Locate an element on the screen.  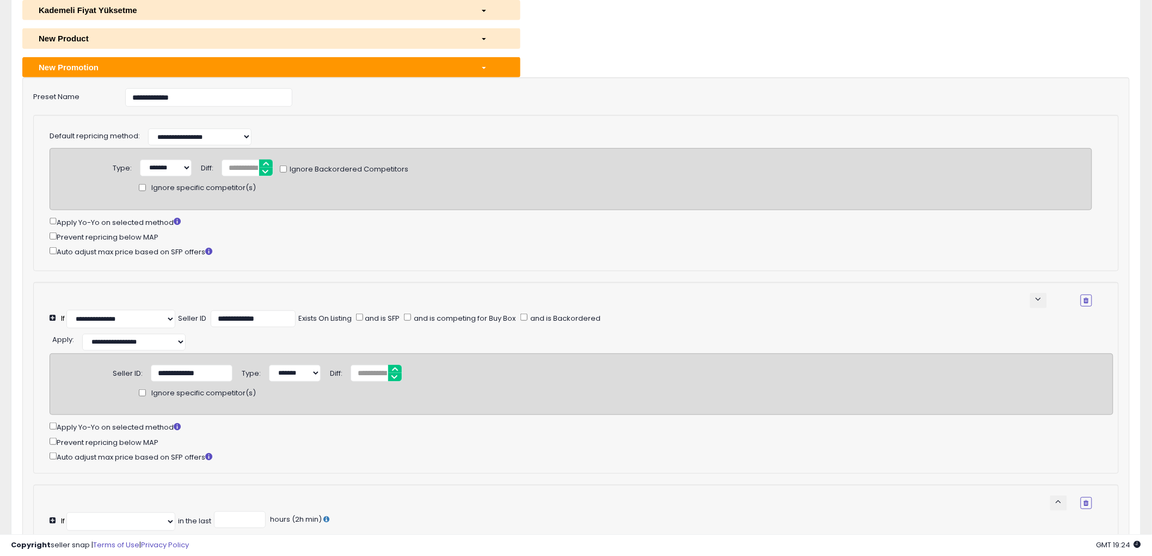
span: and is SFP is located at coordinates (381, 318).